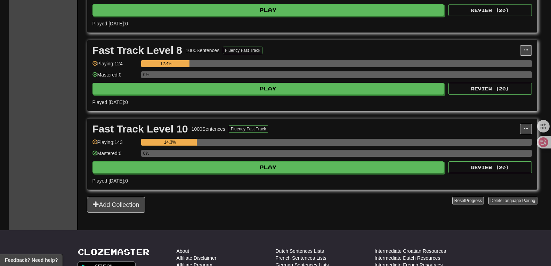 This screenshot has height=266, width=551. Describe the element at coordinates (410, 251) in the screenshot. I see `a: Intermediate Croatian Resources` at that location.